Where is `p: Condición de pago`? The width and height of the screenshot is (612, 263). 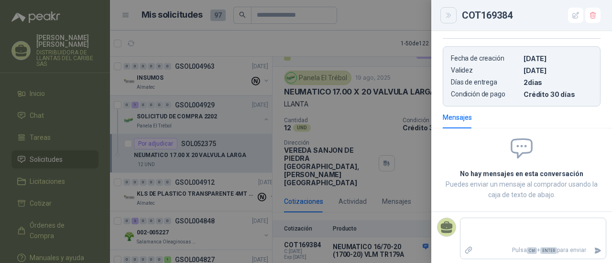 p: Condición de pago is located at coordinates (485, 94).